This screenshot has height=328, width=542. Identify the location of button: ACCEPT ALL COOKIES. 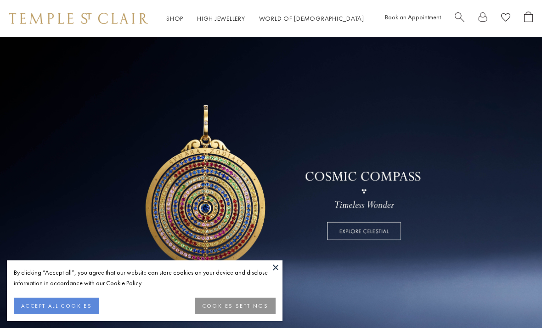
(57, 306).